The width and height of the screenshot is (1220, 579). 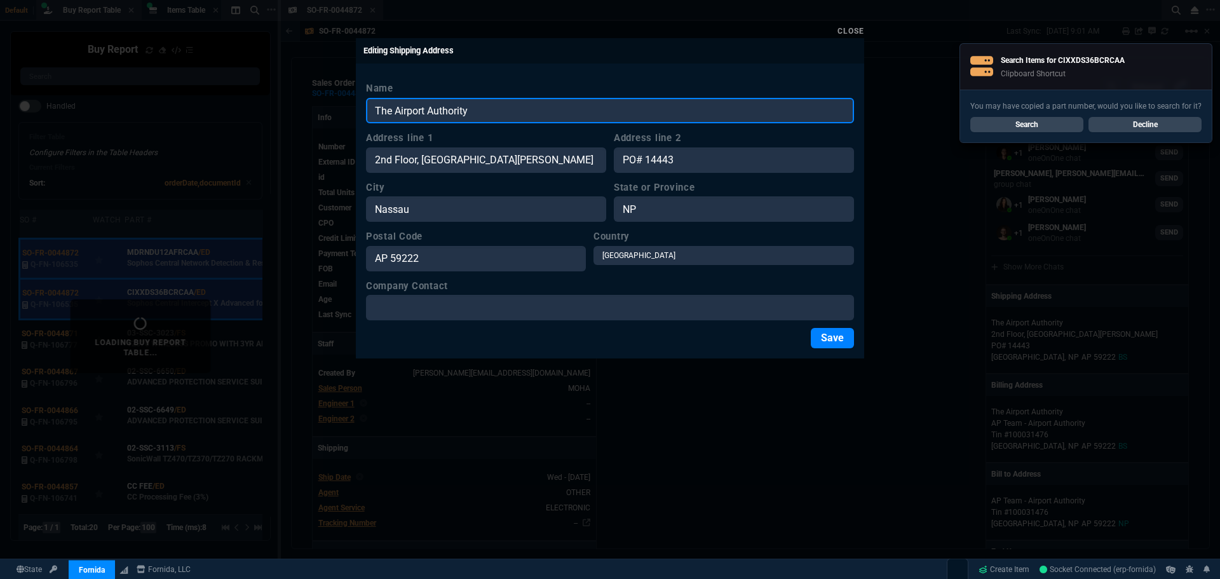 I want to click on a: API TOKEN, so click(x=53, y=569).